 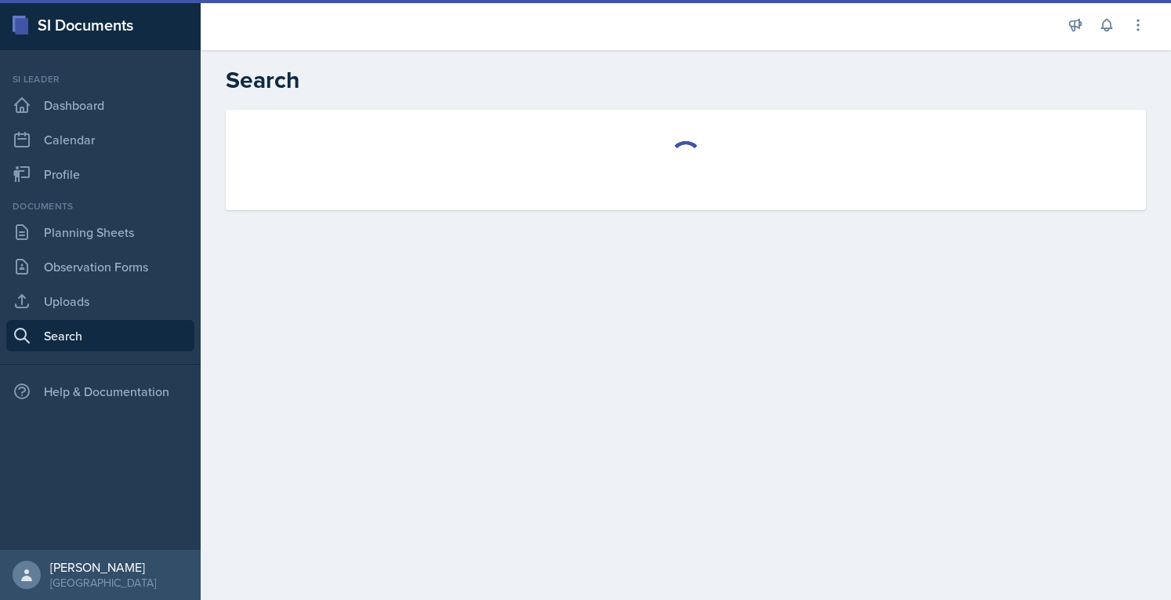 What do you see at coordinates (100, 79) in the screenshot?
I see `div: Si leader` at bounding box center [100, 79].